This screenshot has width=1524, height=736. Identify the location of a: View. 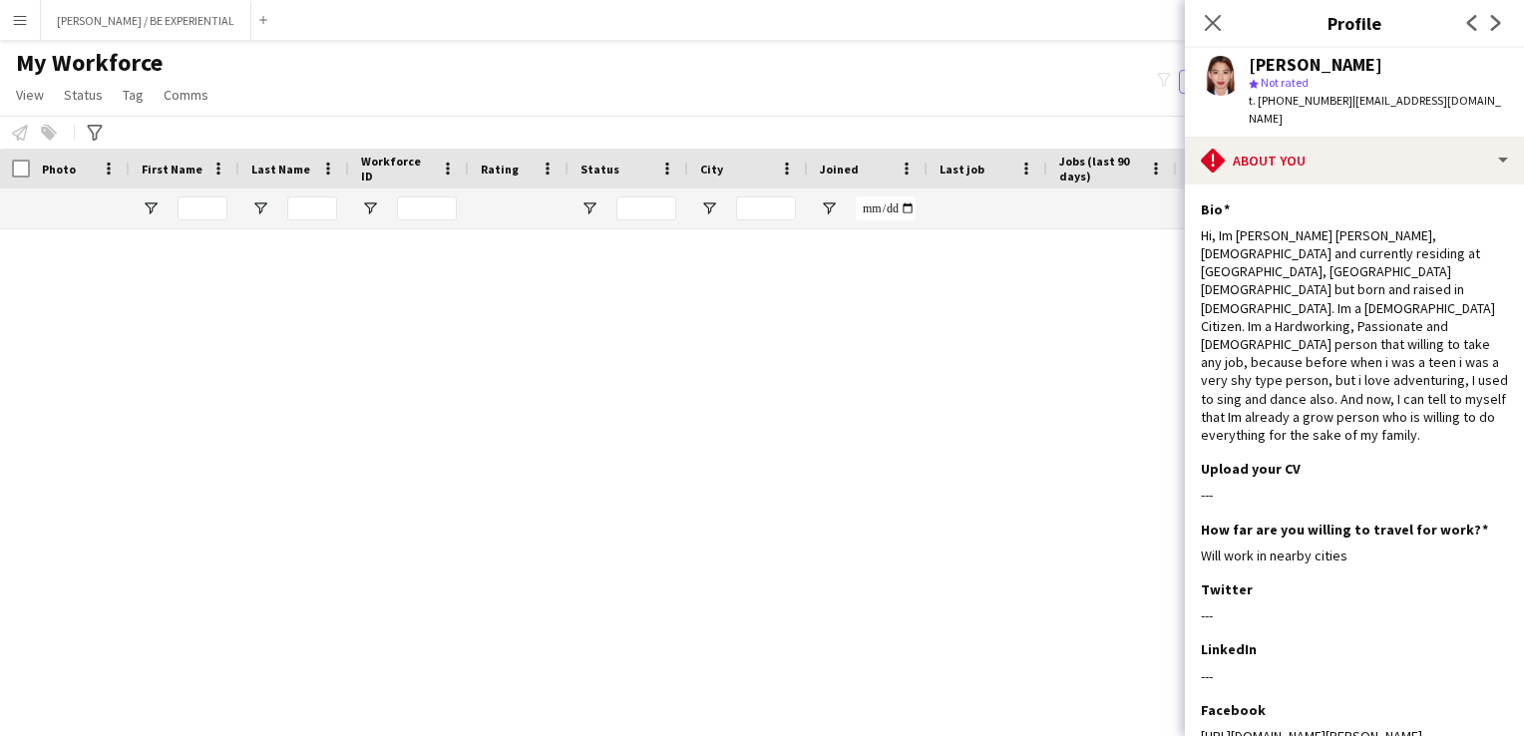
(30, 95).